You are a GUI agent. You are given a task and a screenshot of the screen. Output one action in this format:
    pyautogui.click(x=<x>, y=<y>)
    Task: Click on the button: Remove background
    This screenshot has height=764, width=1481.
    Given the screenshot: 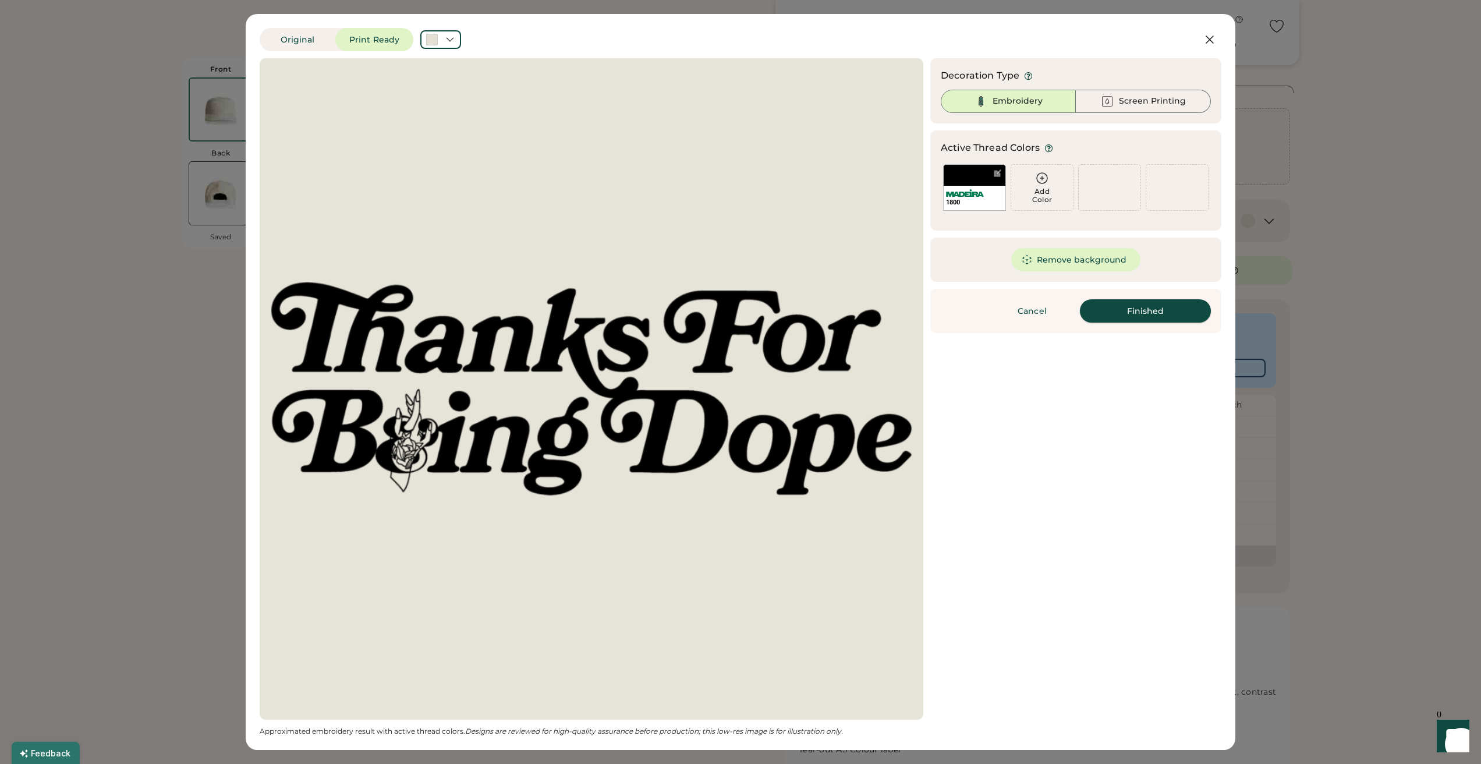 What is the action you would take?
    pyautogui.click(x=1076, y=260)
    